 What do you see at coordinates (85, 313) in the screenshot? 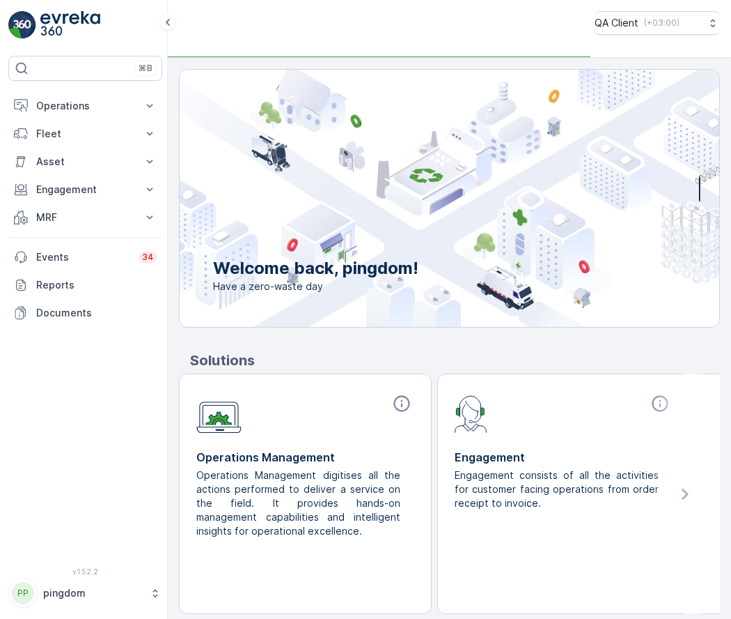
I see `a: Documents` at bounding box center [85, 313].